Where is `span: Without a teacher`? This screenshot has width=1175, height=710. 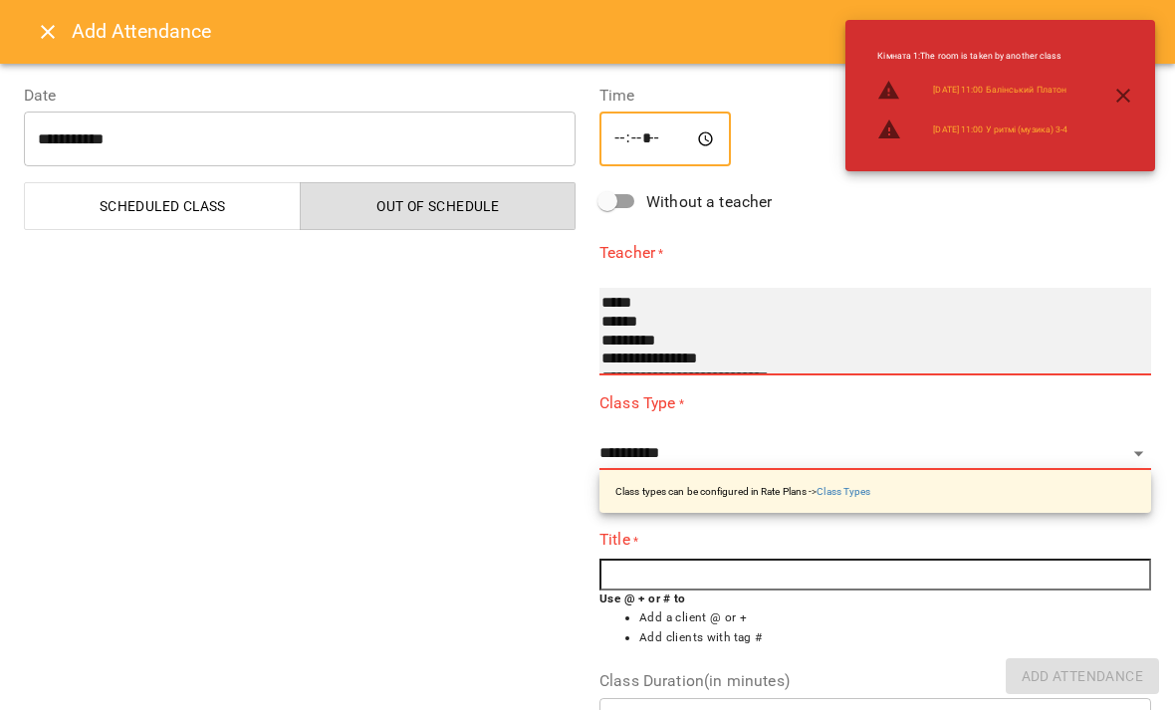
span: Without a teacher is located at coordinates (709, 202).